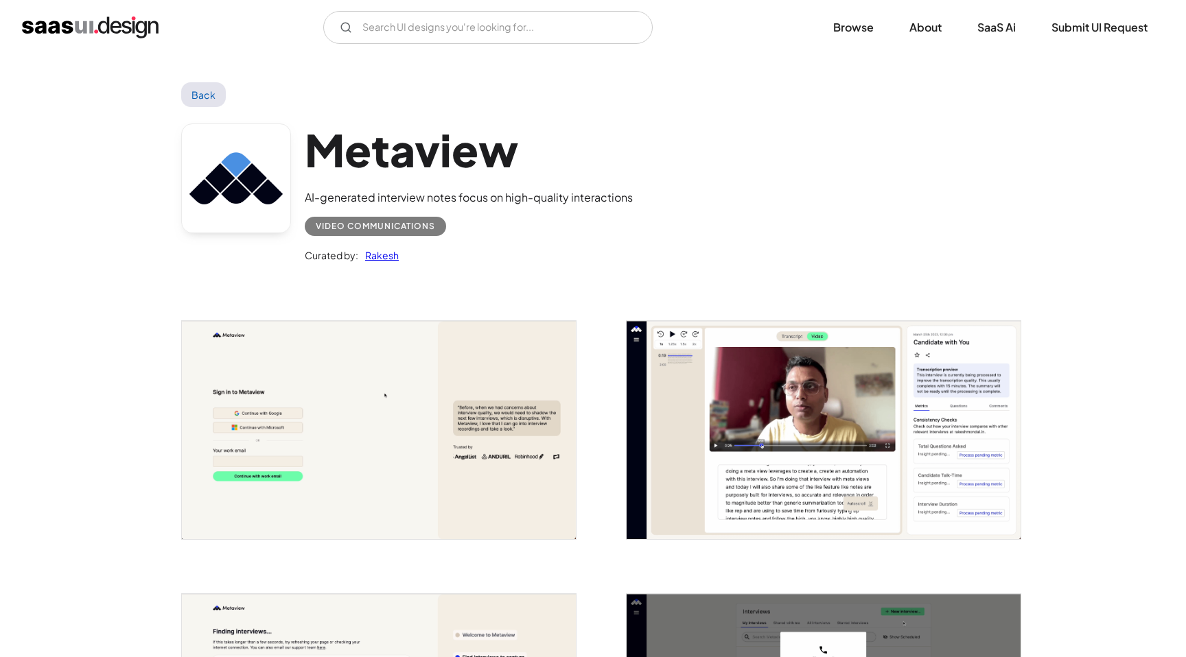  Describe the element at coordinates (853, 27) in the screenshot. I see `a: Browse` at that location.